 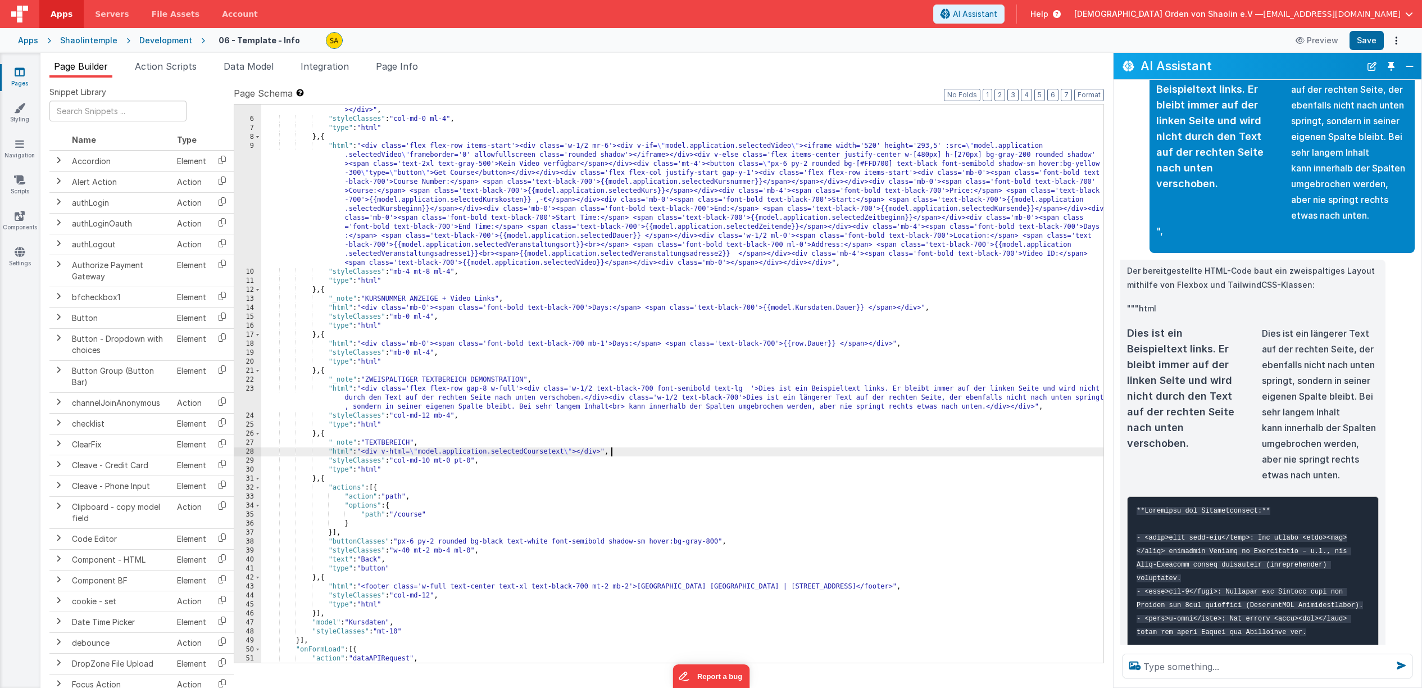 I want to click on div: 13, so click(x=248, y=299).